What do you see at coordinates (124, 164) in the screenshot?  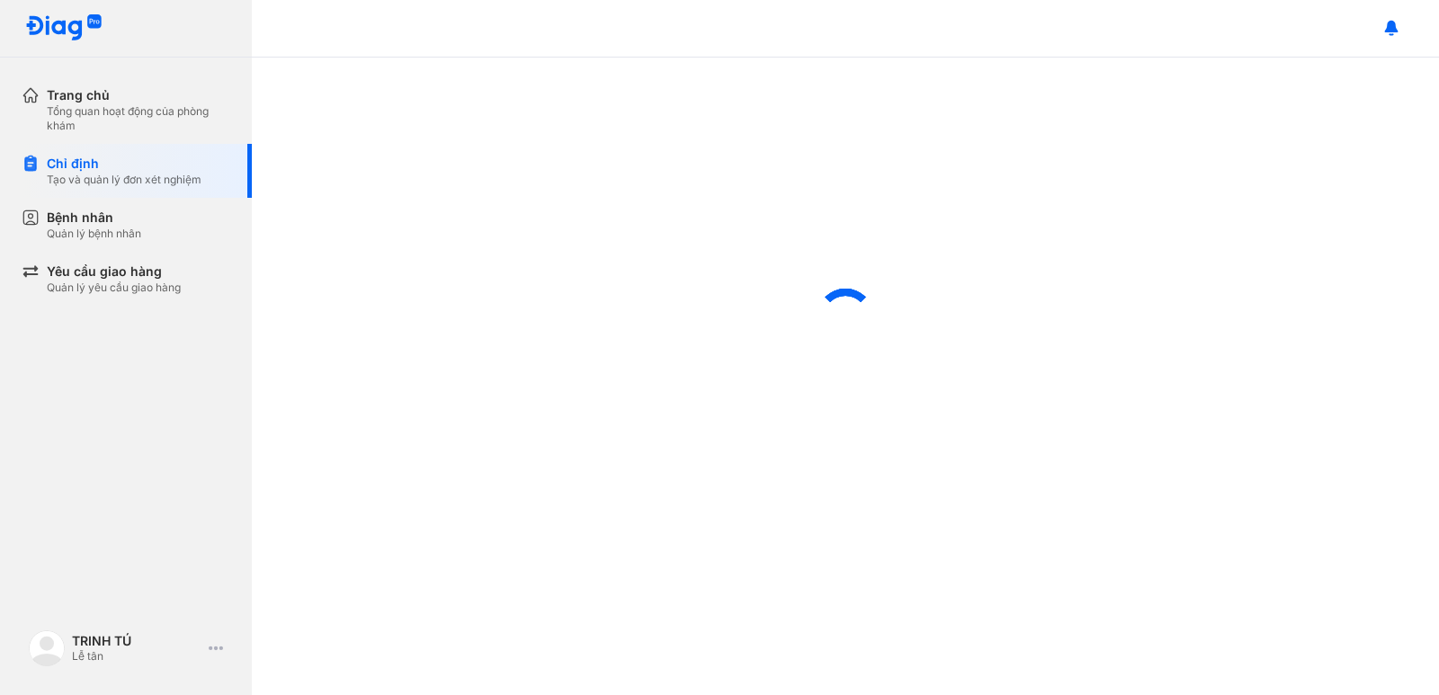 I see `div: Chỉ định` at bounding box center [124, 164].